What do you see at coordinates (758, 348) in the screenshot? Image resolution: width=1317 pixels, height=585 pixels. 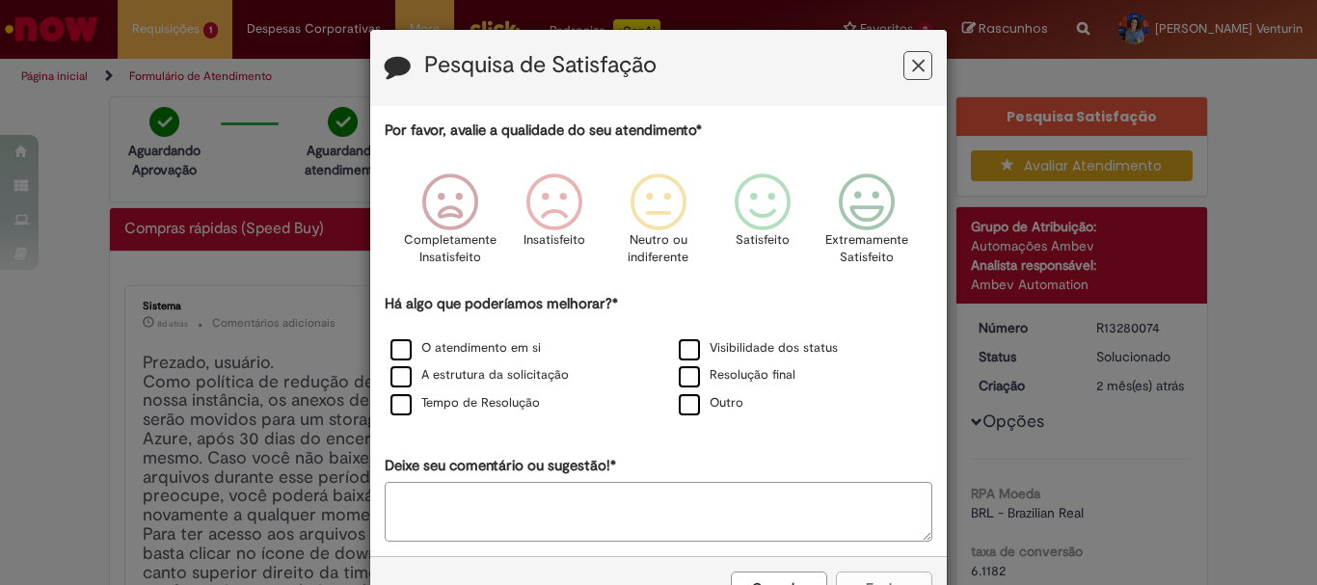 I see `label: Visibilidade dos status` at bounding box center [758, 348].